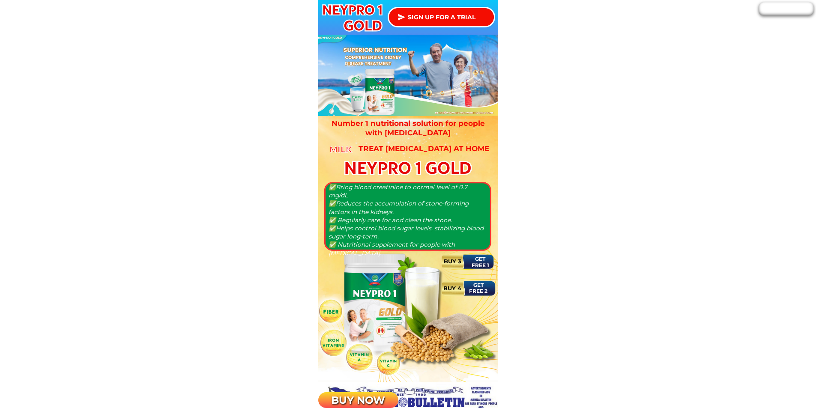  What do you see at coordinates (452, 261) in the screenshot?
I see `h3: BUY 3` at bounding box center [452, 261].